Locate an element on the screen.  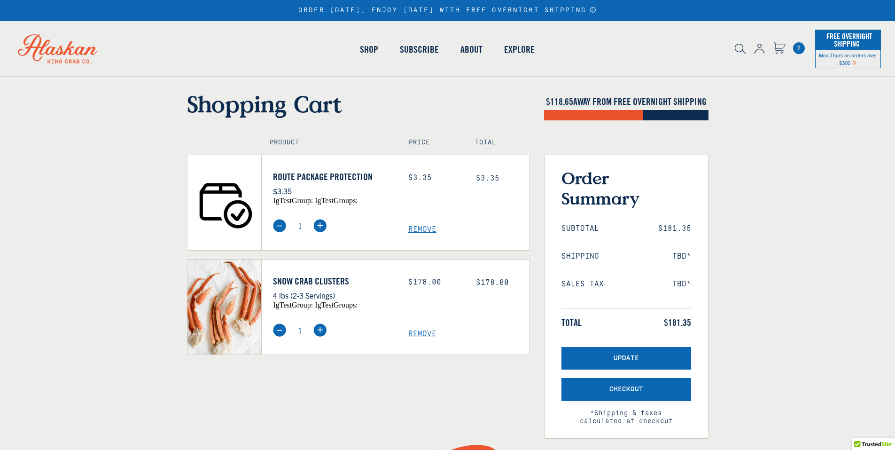
span: $178.00 is located at coordinates (493, 282).